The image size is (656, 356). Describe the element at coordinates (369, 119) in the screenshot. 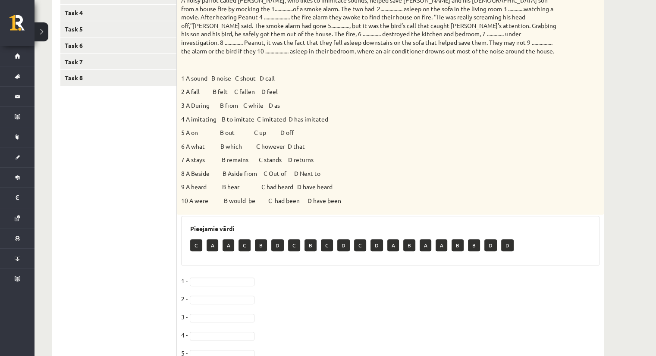

I see `p: 4 A imitating B to imitate C imitated D has imitated` at that location.